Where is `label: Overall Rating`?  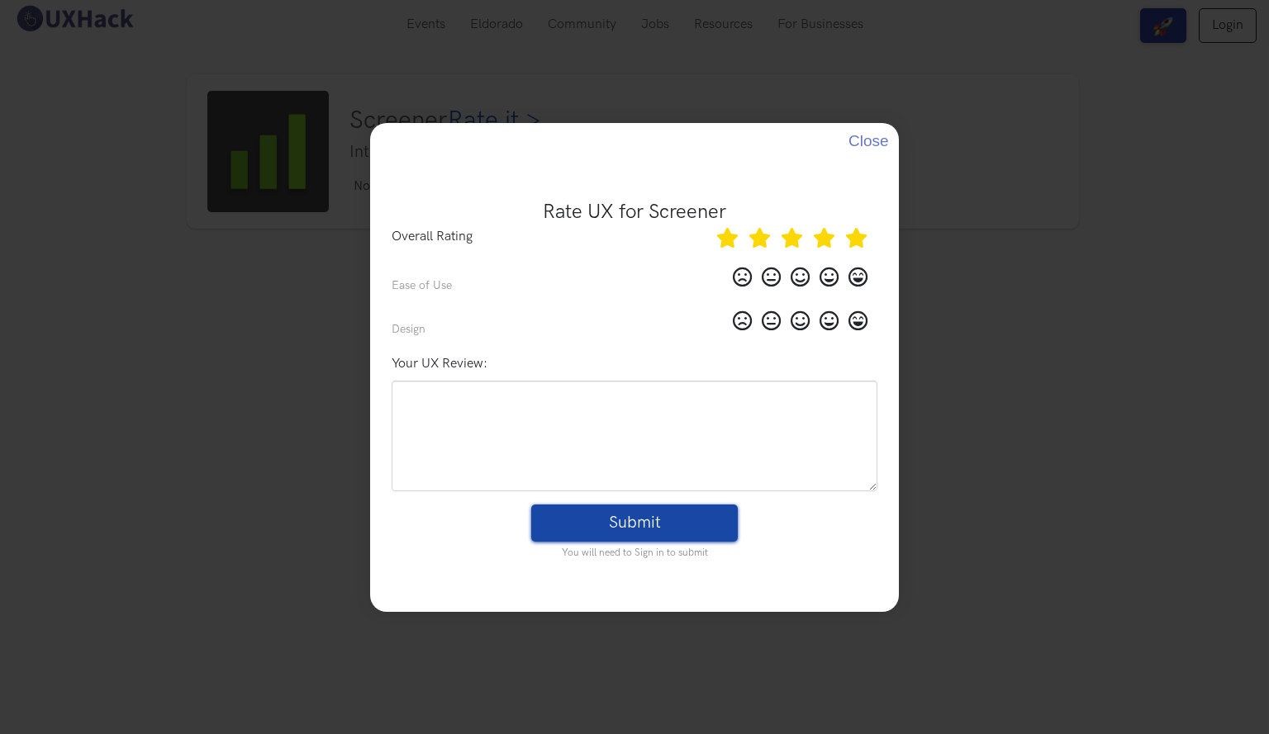 label: Overall Rating is located at coordinates (432, 237).